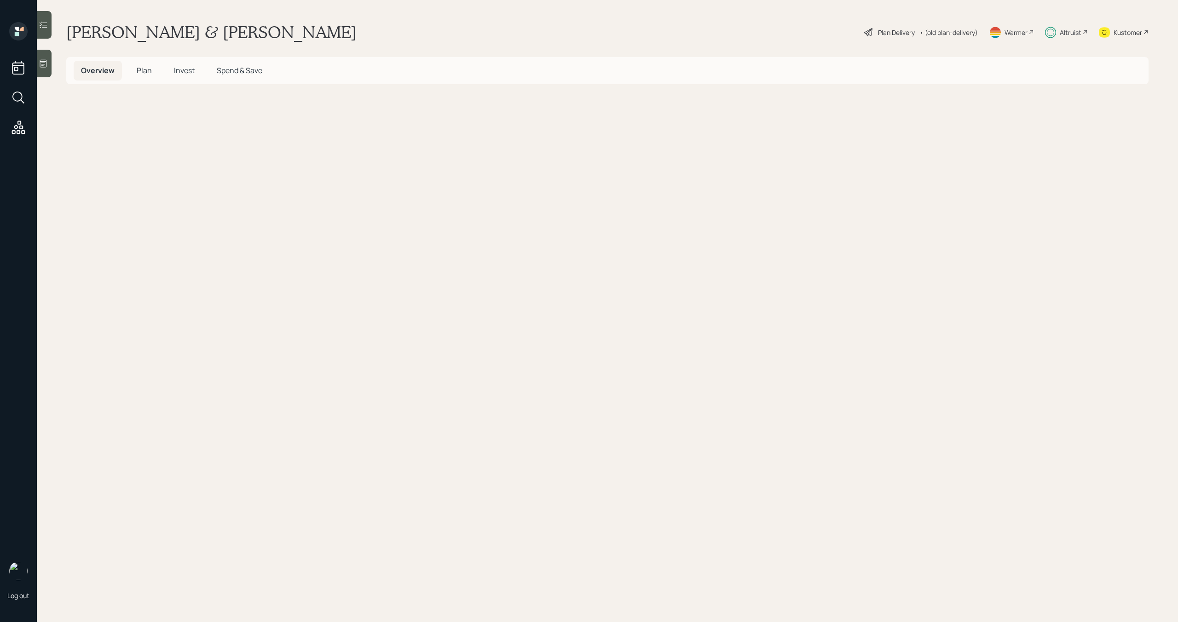 This screenshot has width=1178, height=622. What do you see at coordinates (18, 571) in the screenshot?
I see `img: michael-russo-headshot.png` at bounding box center [18, 571].